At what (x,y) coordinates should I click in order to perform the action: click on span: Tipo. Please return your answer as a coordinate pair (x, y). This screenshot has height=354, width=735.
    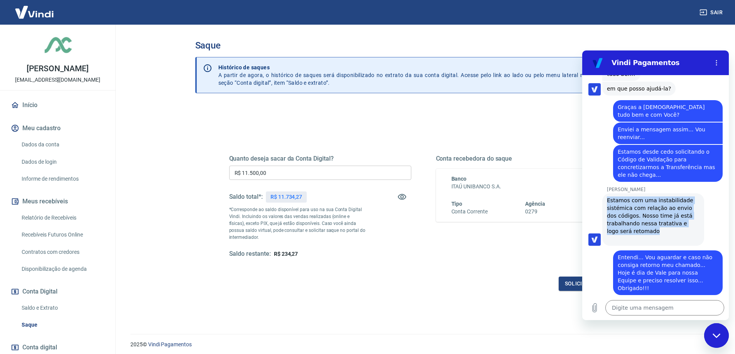
    Looking at the image, I should click on (457, 204).